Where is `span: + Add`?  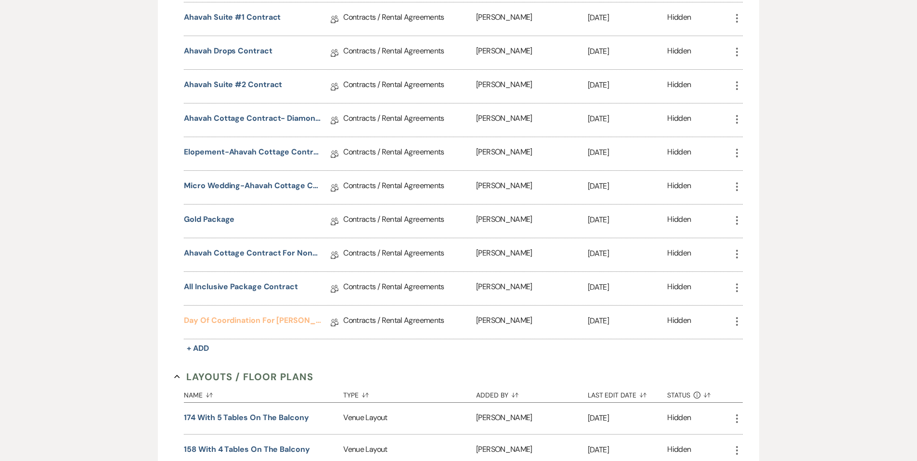 span: + Add is located at coordinates (198, 348).